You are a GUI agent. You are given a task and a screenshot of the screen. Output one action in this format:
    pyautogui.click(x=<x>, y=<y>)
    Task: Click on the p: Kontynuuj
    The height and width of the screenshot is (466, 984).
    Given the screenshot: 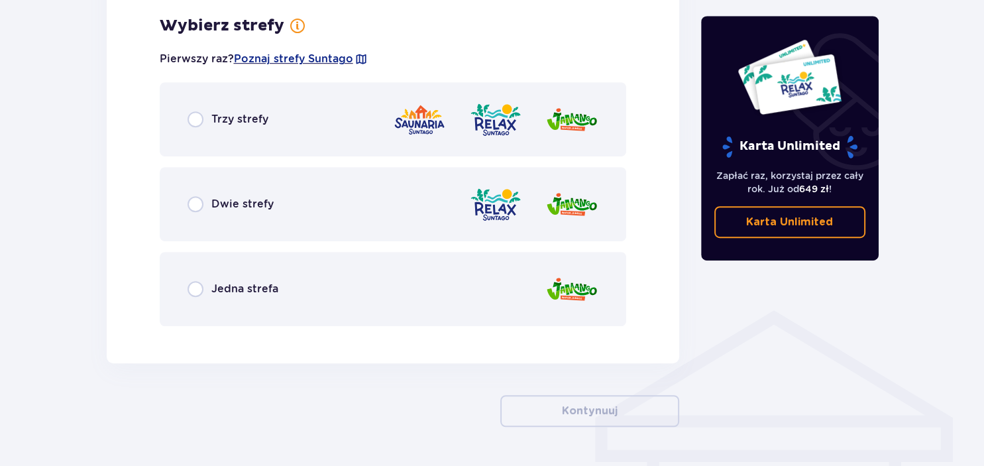 What is the action you would take?
    pyautogui.click(x=590, y=411)
    